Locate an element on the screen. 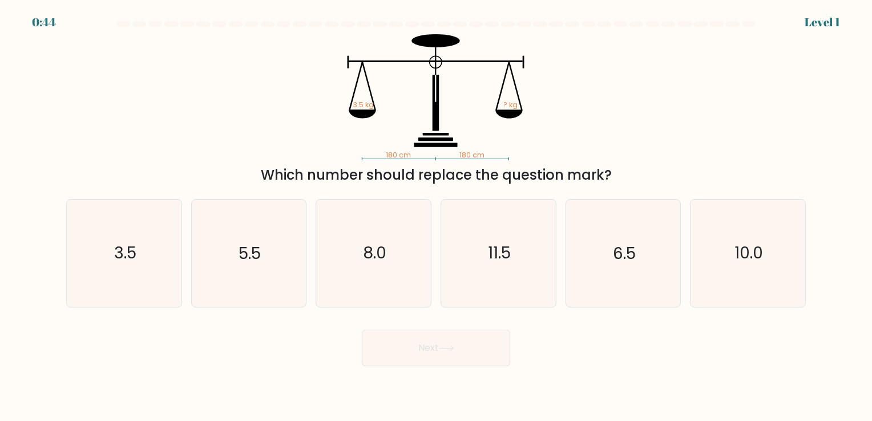 Image resolution: width=872 pixels, height=421 pixels. tspan: ? kg is located at coordinates (510, 104).